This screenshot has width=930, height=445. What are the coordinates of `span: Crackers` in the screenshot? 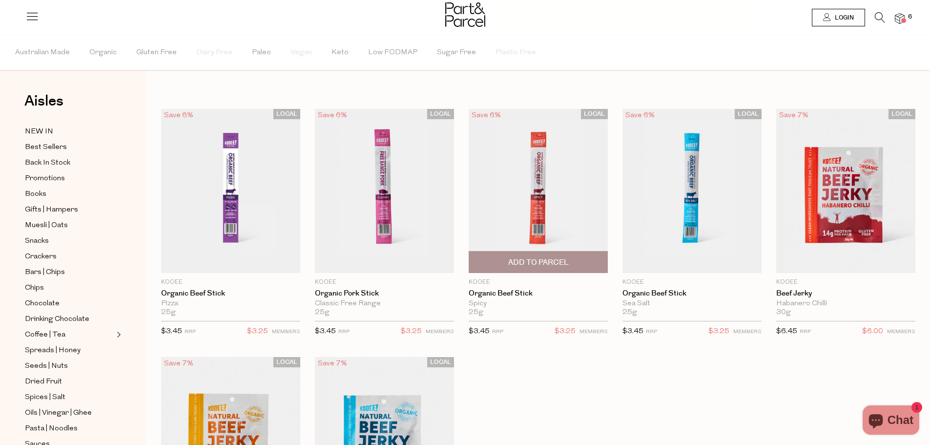 It's located at (41, 257).